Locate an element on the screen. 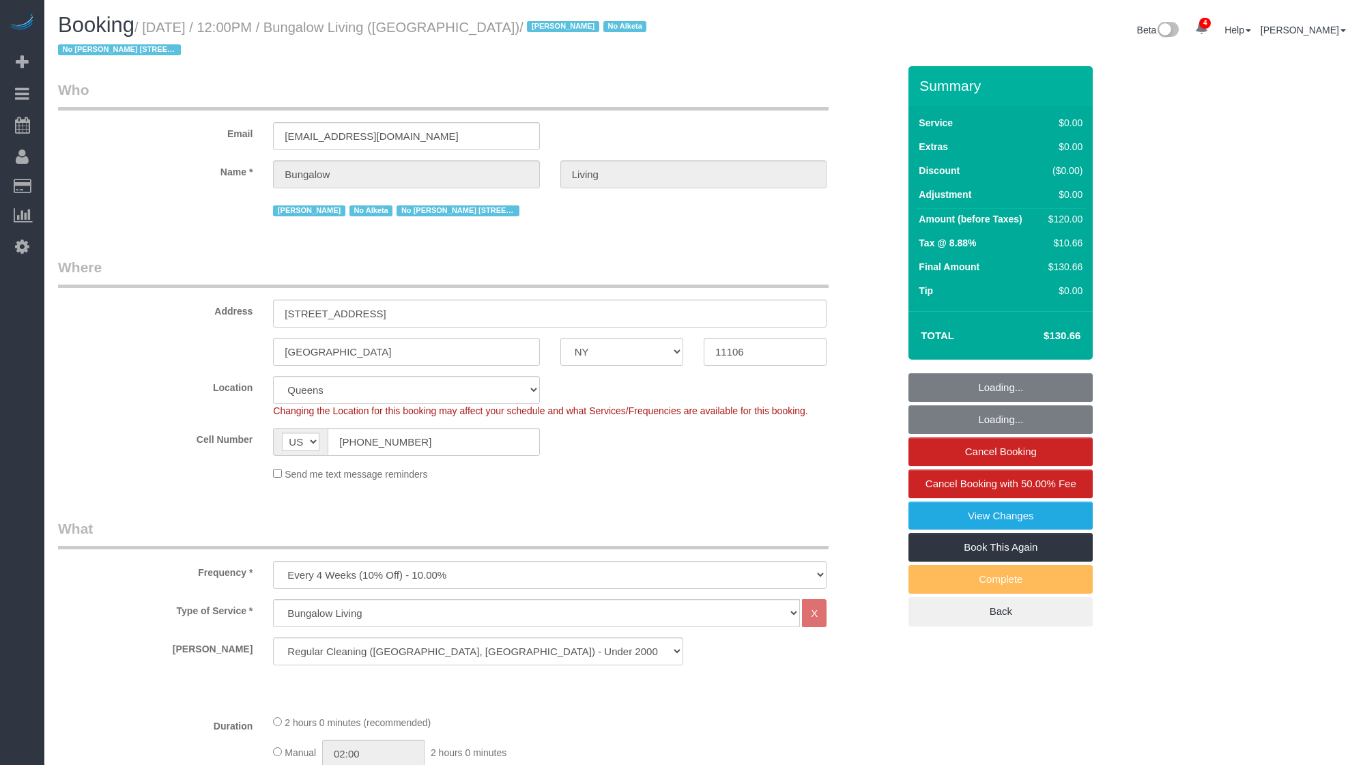 Image resolution: width=1363 pixels, height=765 pixels. span: Cancel Booking with 50.00% Fee is located at coordinates (1000, 483).